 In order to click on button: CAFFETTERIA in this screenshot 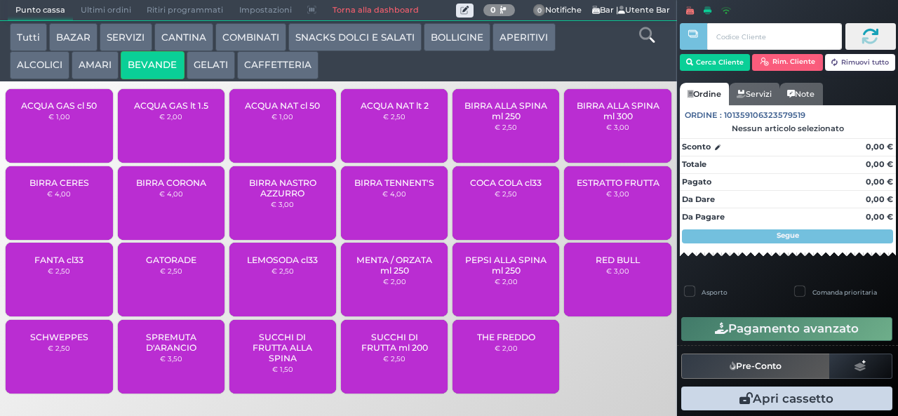, I will do `click(278, 65)`.